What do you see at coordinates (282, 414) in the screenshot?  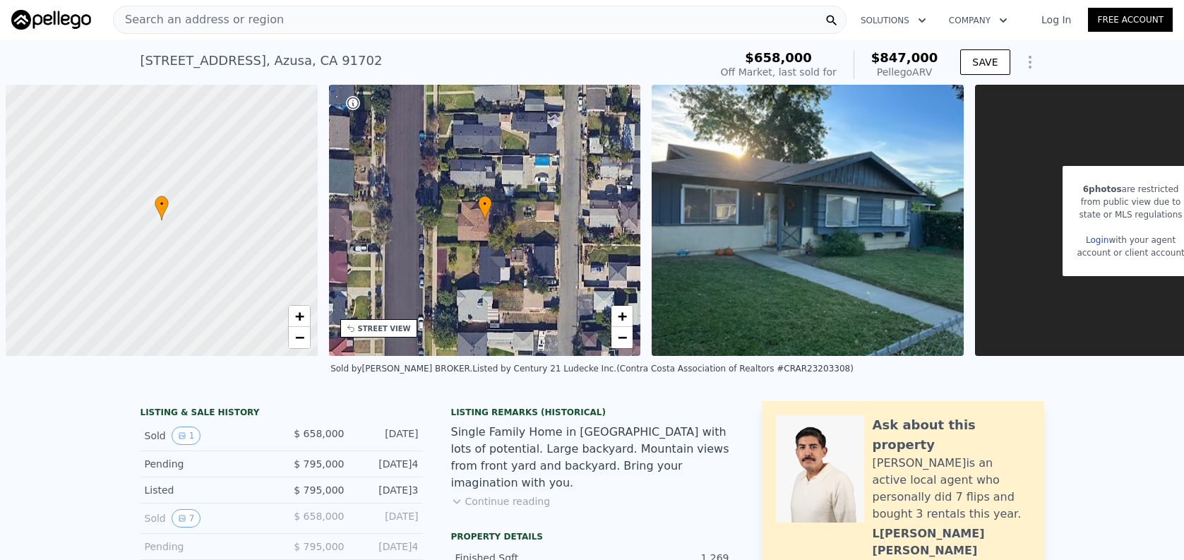 I see `div: LISTING & SALE HISTORY` at bounding box center [282, 414].